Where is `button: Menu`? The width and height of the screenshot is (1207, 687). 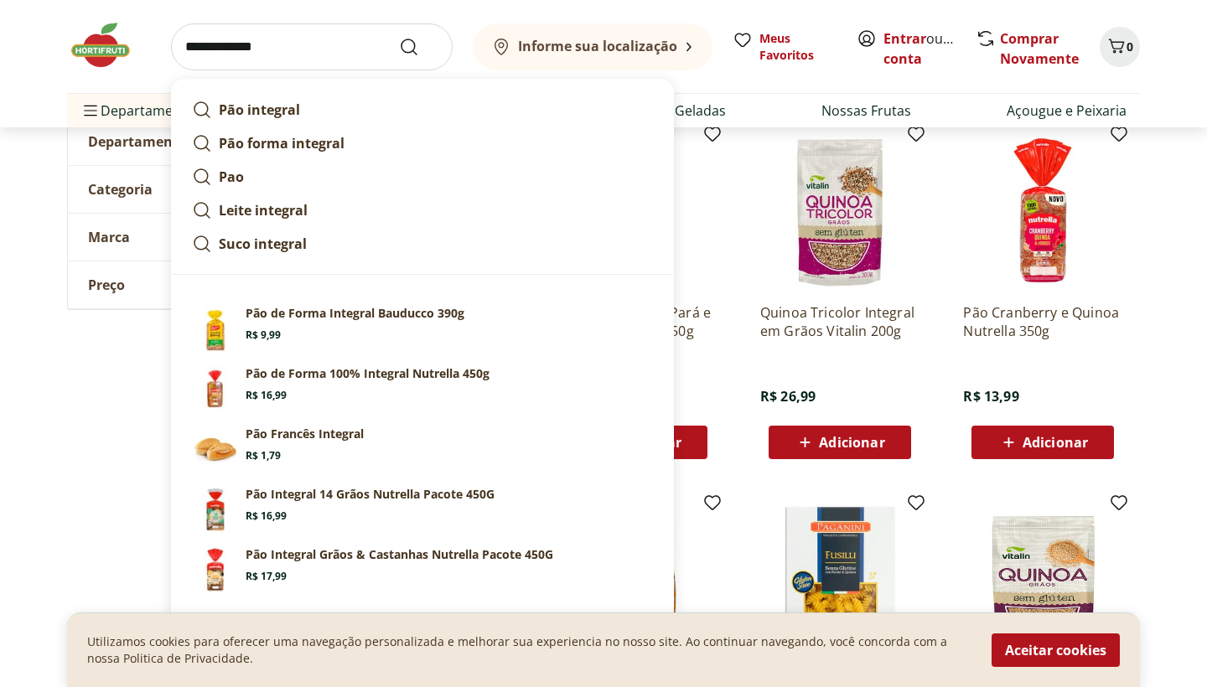 button: Menu is located at coordinates (91, 111).